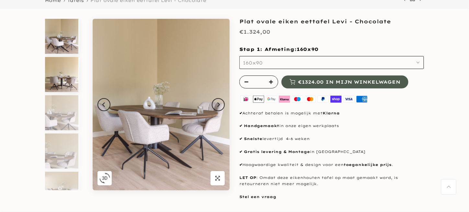 This screenshot has width=469, height=212. Describe the element at coordinates (271, 99) in the screenshot. I see `img: google pay` at that location.